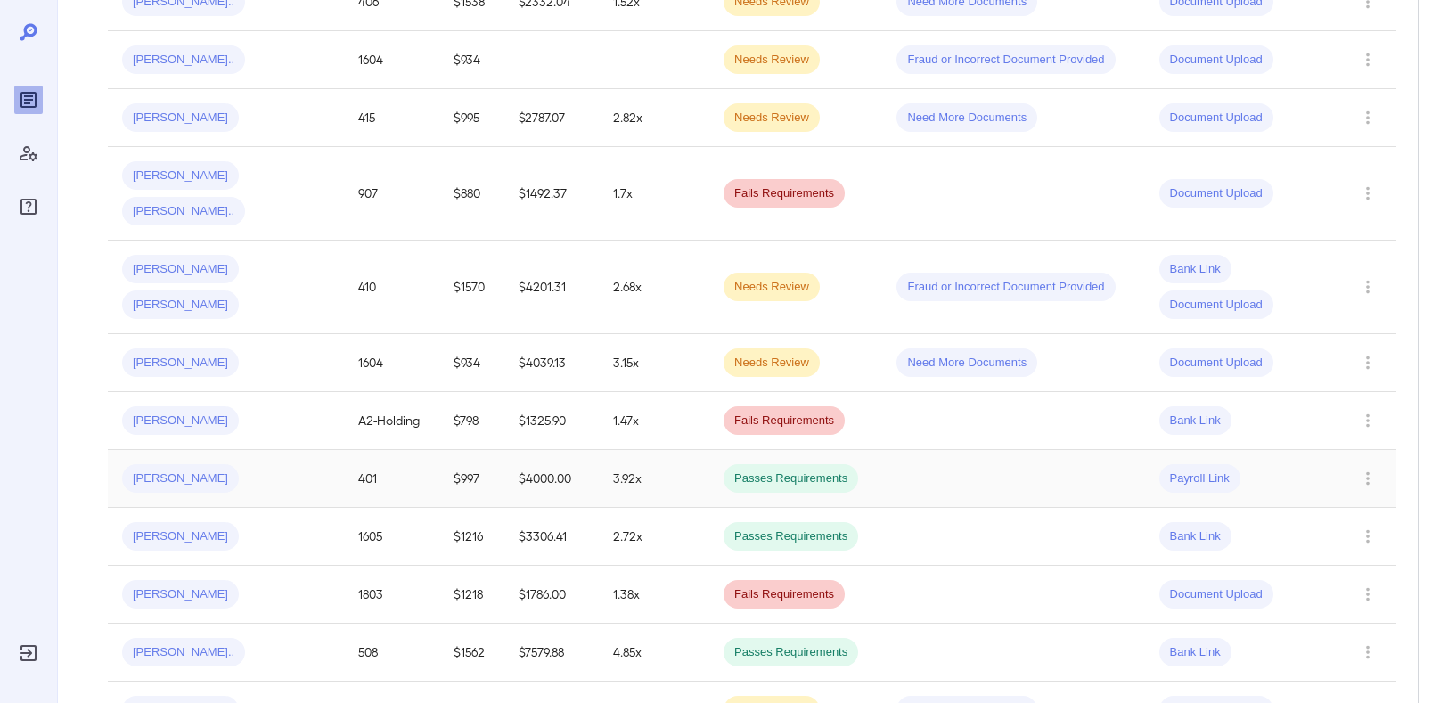 This screenshot has width=1440, height=703. I want to click on td: $1786.00, so click(552, 594).